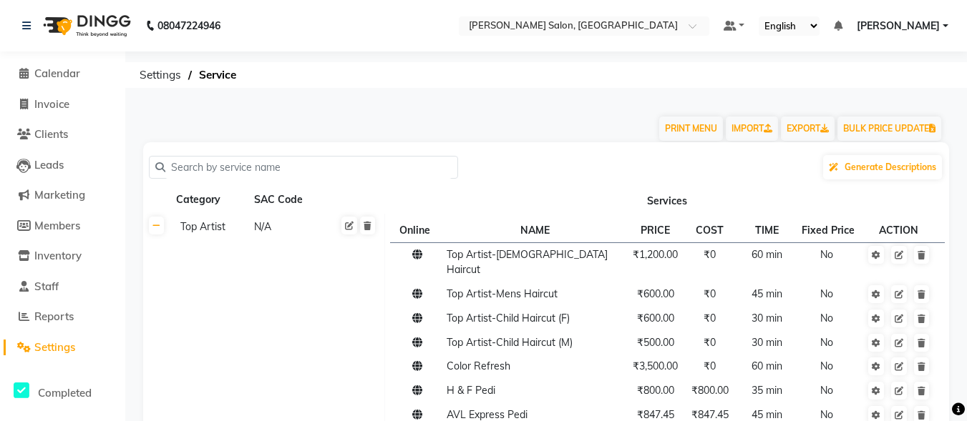 The image size is (967, 421). I want to click on th: ACTION, so click(899, 230).